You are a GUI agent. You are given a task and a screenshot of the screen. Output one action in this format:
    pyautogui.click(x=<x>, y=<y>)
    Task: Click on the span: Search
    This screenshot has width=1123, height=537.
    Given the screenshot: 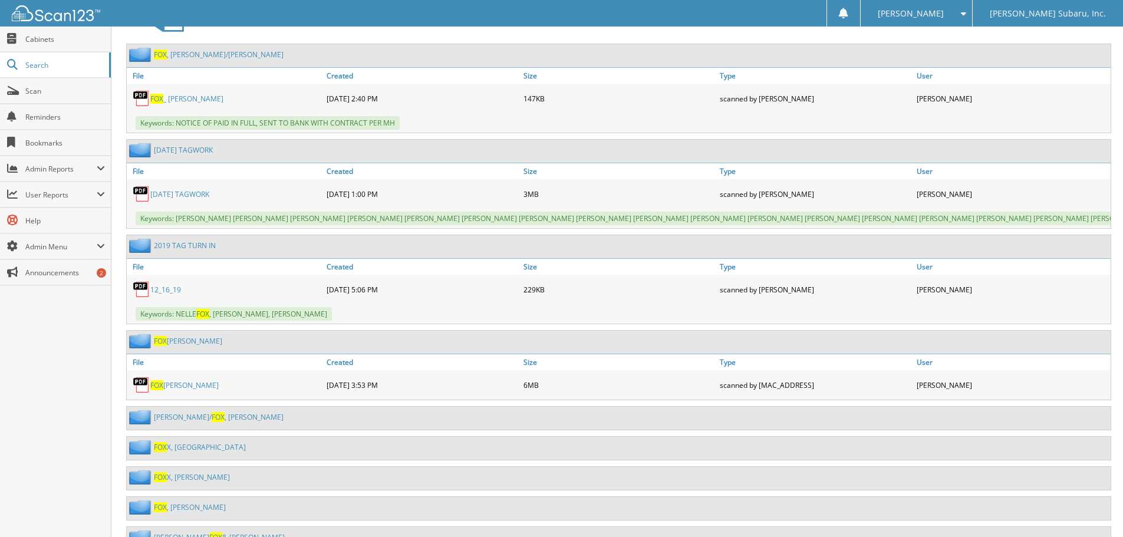 What is the action you would take?
    pyautogui.click(x=64, y=65)
    